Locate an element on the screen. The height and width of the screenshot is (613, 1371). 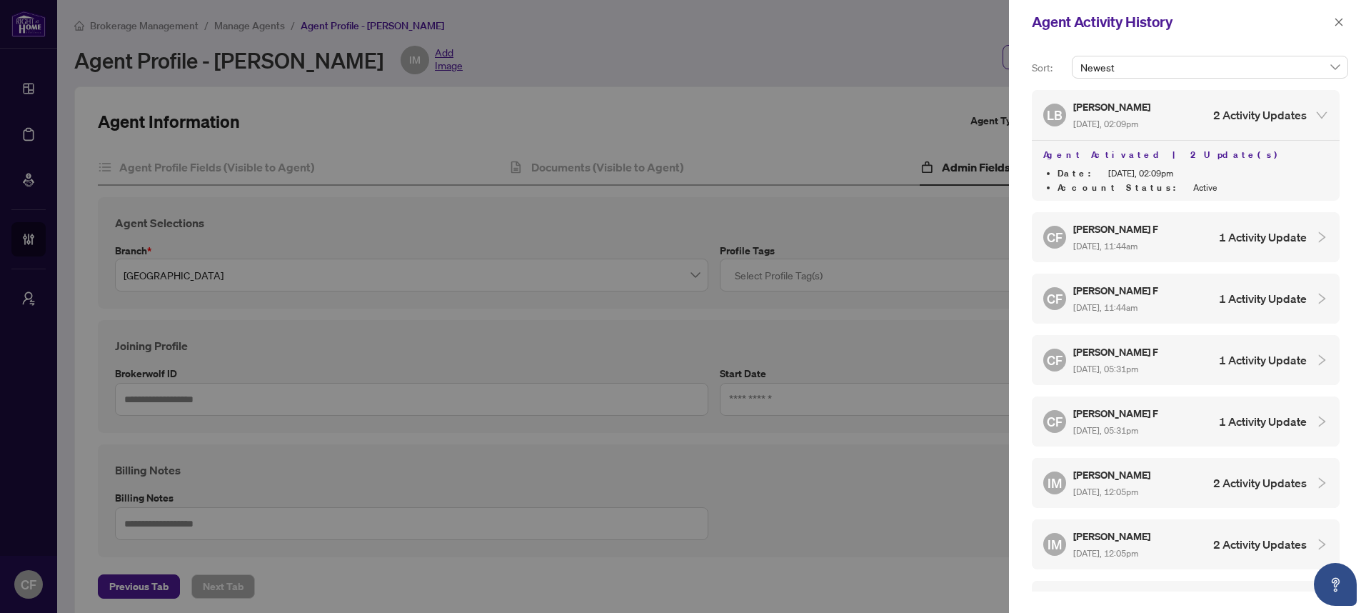
span: expanded is located at coordinates (1322, 115).